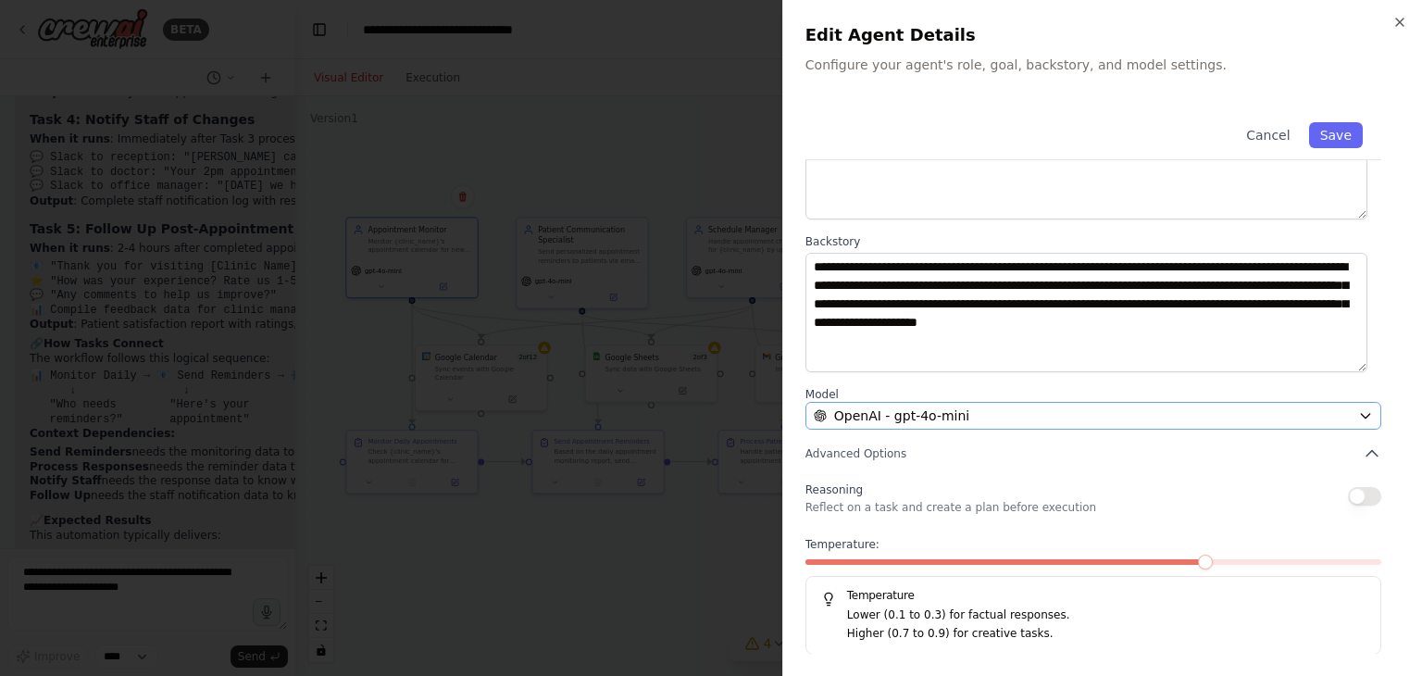 This screenshot has width=1422, height=676. I want to click on h2: Edit Agent Details, so click(1102, 35).